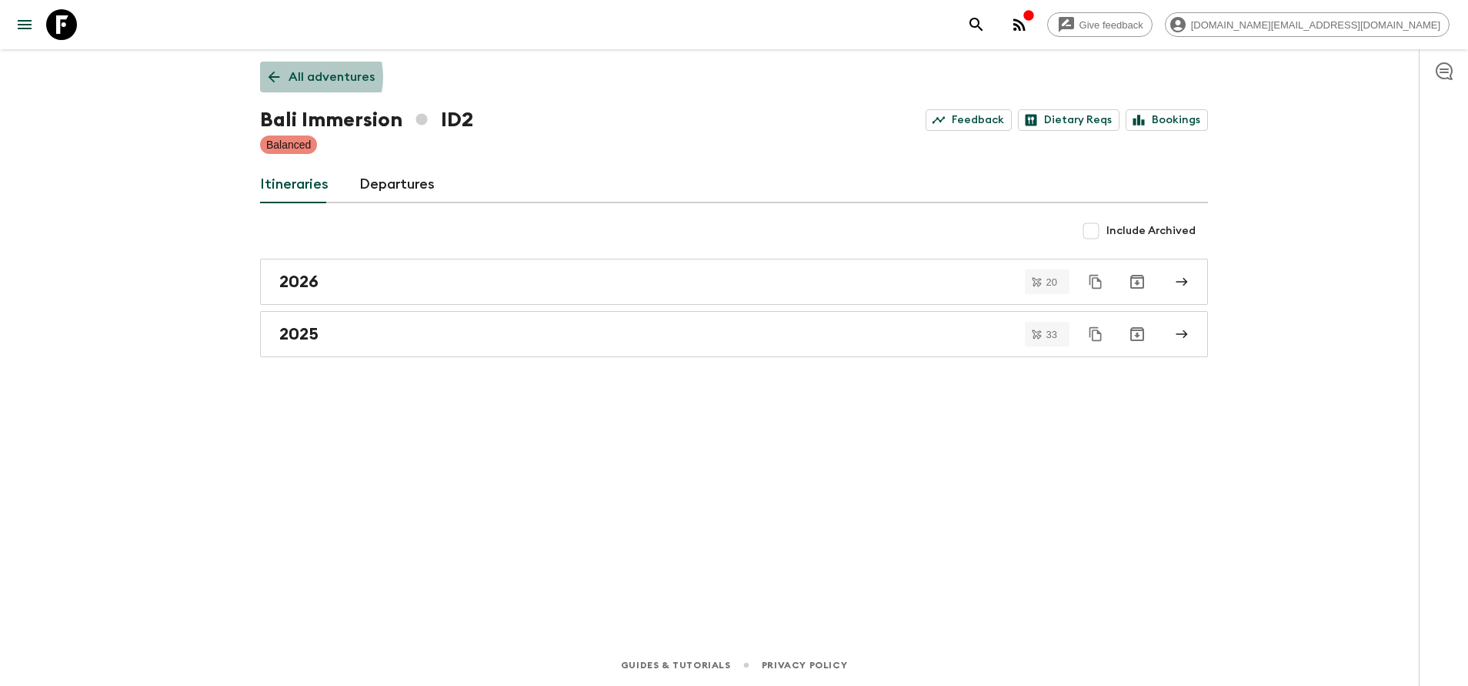  I want to click on a: Itineraries, so click(294, 185).